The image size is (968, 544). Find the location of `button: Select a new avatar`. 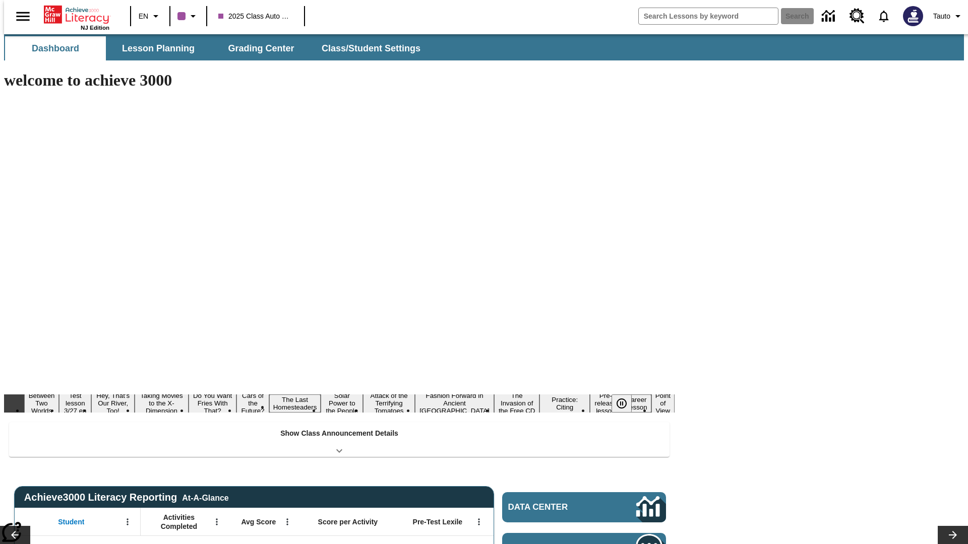

button: Select a new avatar is located at coordinates (913, 16).